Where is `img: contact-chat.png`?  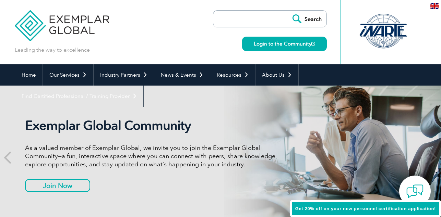
img: contact-chat.png is located at coordinates (415, 192).